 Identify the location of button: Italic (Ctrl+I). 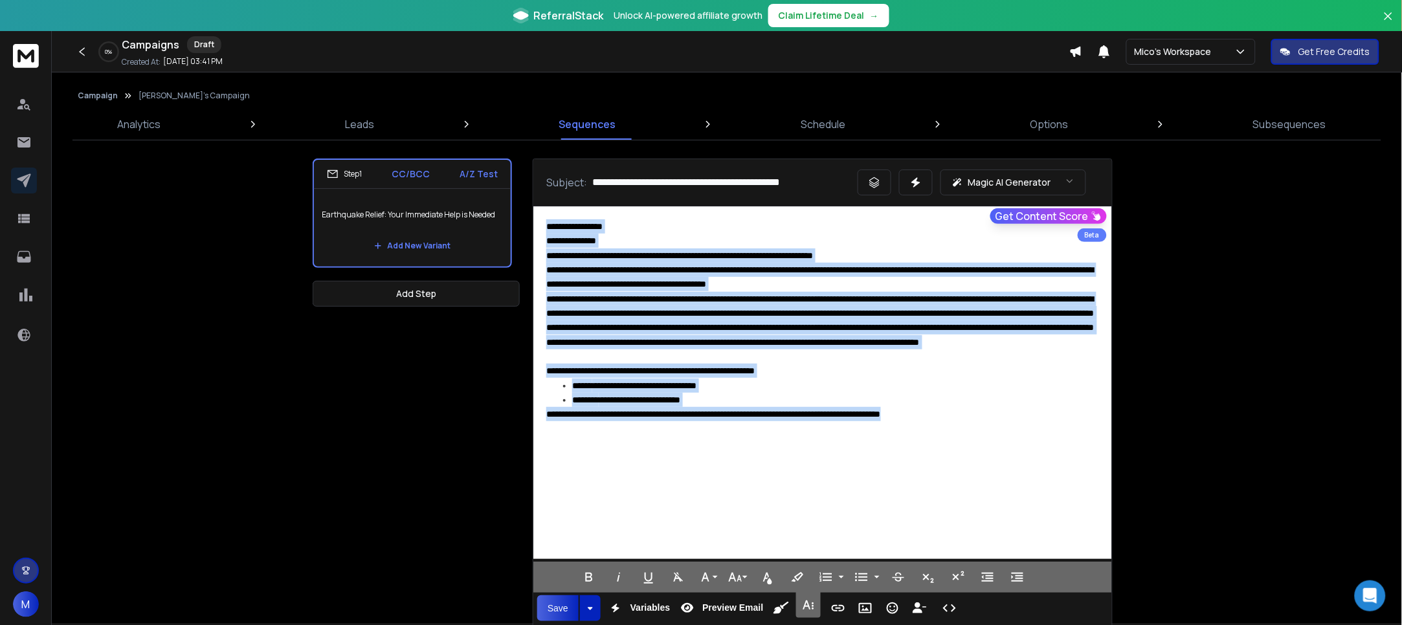
(619, 577).